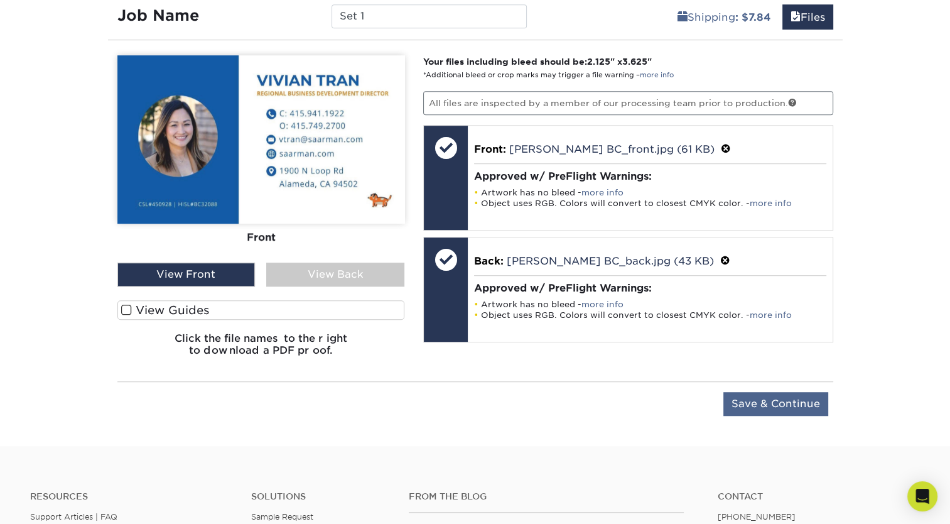 The width and height of the screenshot is (950, 524). Describe the element at coordinates (186, 274) in the screenshot. I see `div: View Front` at that location.